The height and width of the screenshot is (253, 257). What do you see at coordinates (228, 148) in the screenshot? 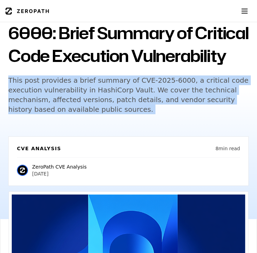
I see `p: 8 min read` at bounding box center [228, 148].